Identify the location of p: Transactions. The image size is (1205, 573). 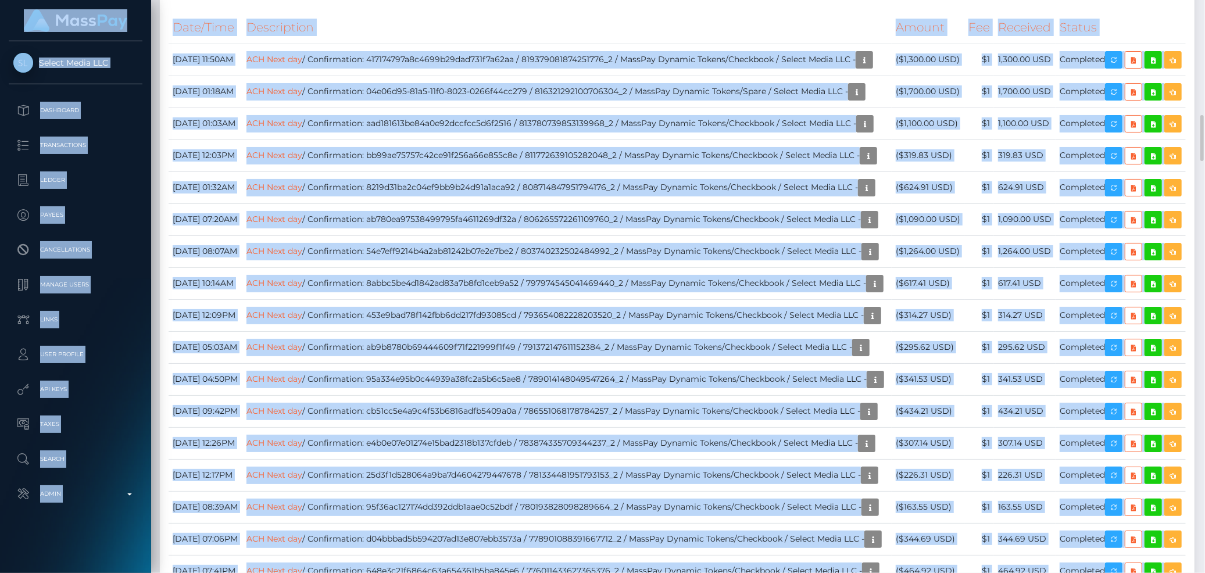
(76, 145).